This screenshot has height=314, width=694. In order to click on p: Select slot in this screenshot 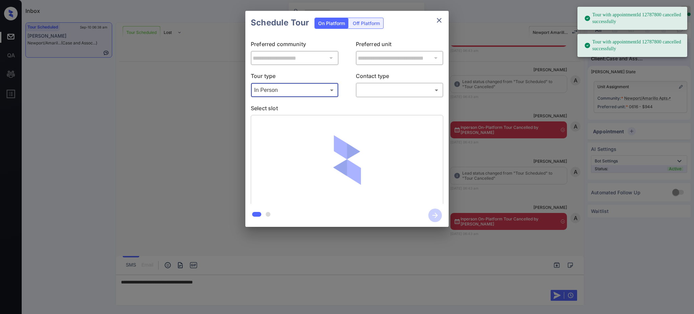, I will do `click(347, 110)`.